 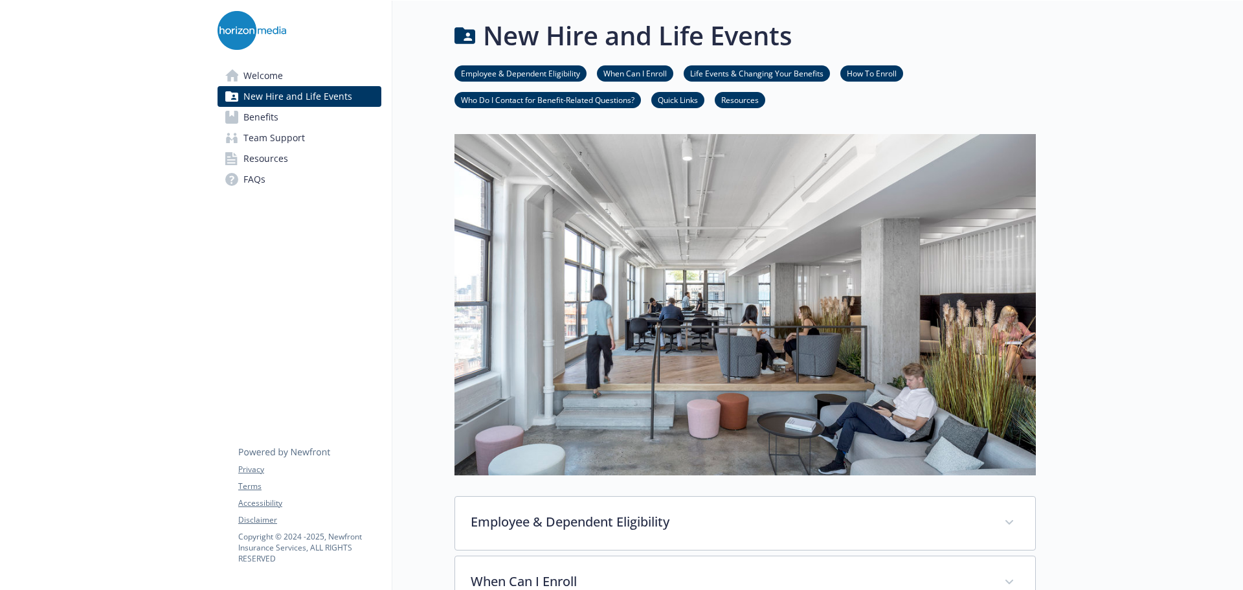 What do you see at coordinates (299, 96) in the screenshot?
I see `a: New Hire and Life Events` at bounding box center [299, 96].